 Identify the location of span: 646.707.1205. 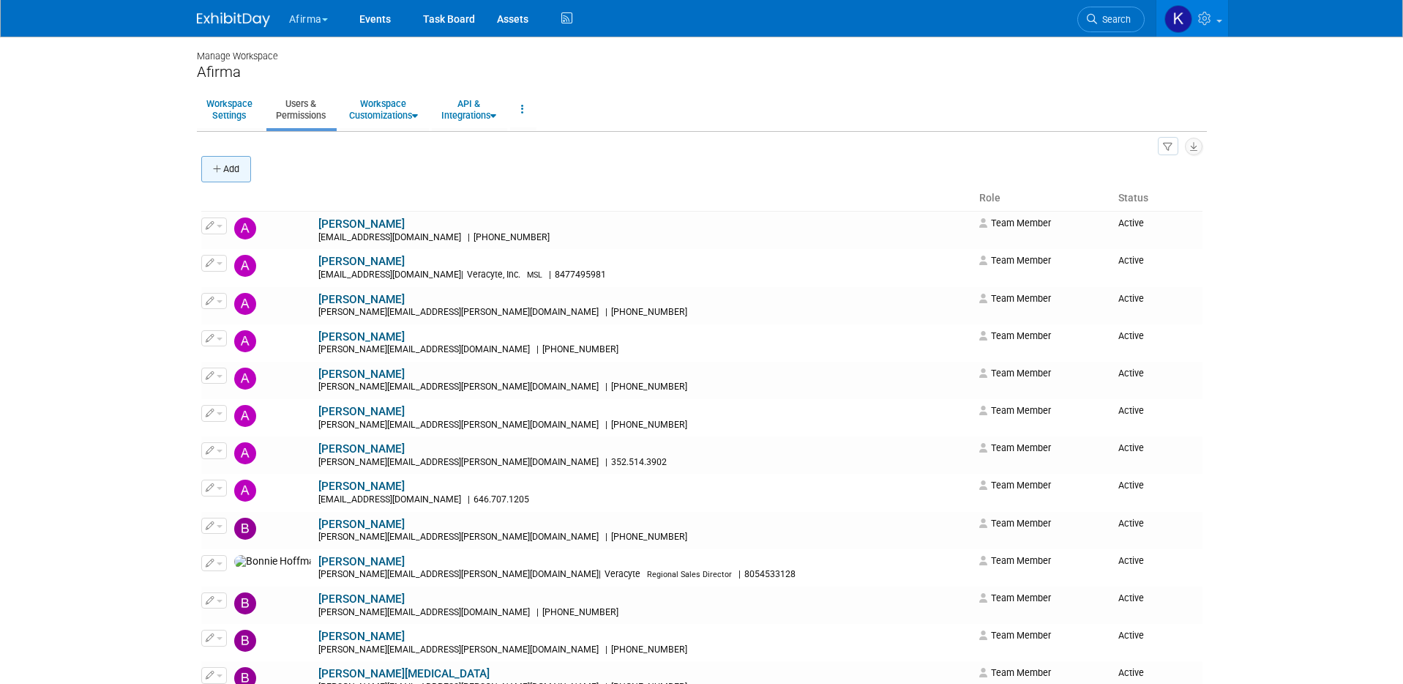
(501, 499).